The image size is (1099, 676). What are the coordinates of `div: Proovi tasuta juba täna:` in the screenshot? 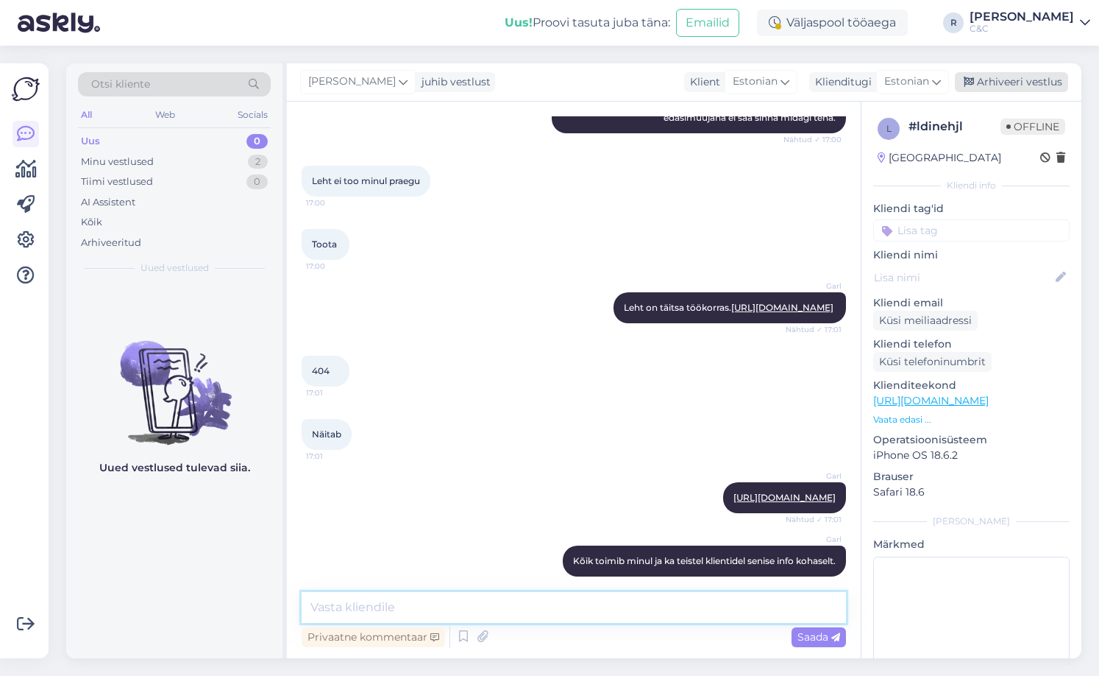 It's located at (587, 23).